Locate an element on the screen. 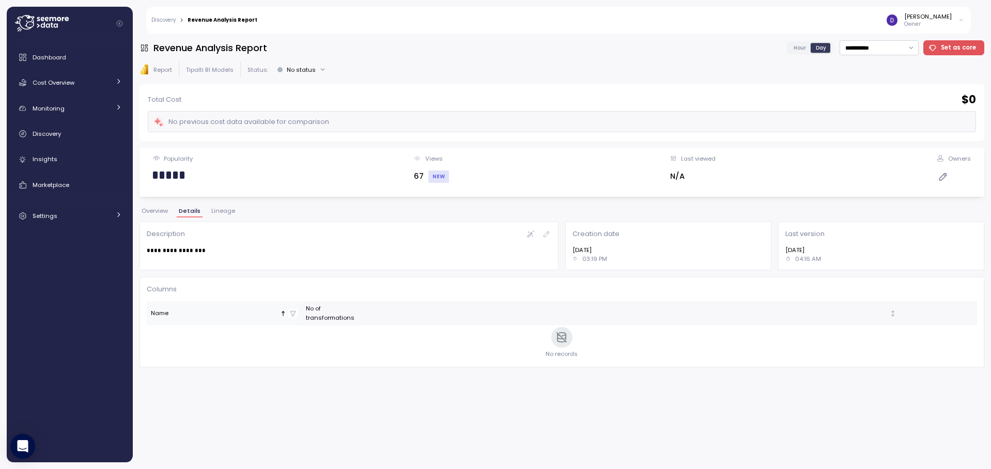 The height and width of the screenshot is (469, 991). span: Lineage is located at coordinates (223, 211).